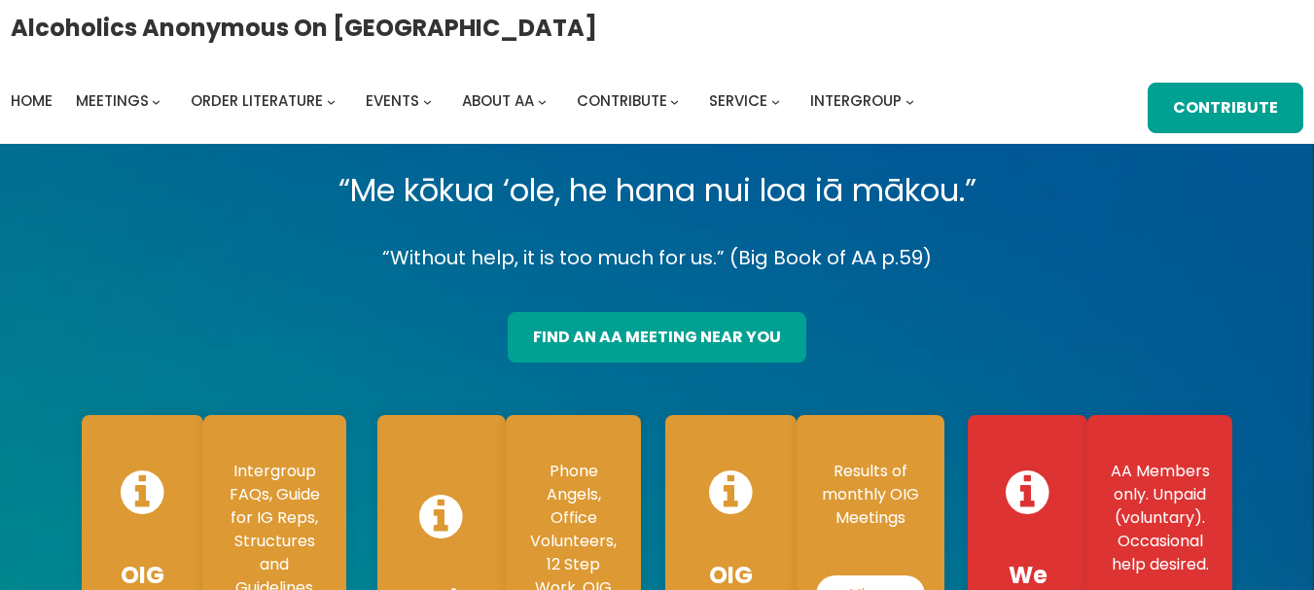 The image size is (1314, 590). What do you see at coordinates (775, 100) in the screenshot?
I see `button: Service submenu` at bounding box center [775, 100].